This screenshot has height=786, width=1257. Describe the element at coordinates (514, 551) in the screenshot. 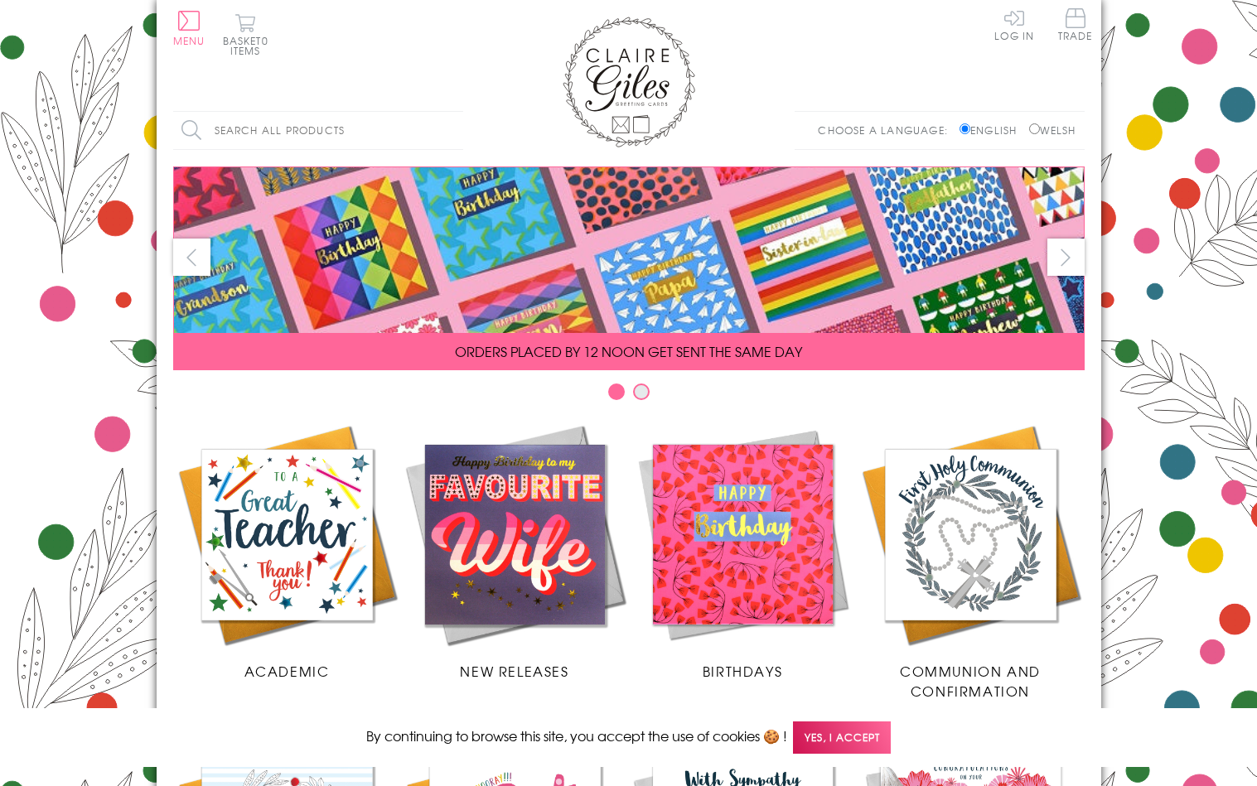

I see `a: New Releases` at that location.